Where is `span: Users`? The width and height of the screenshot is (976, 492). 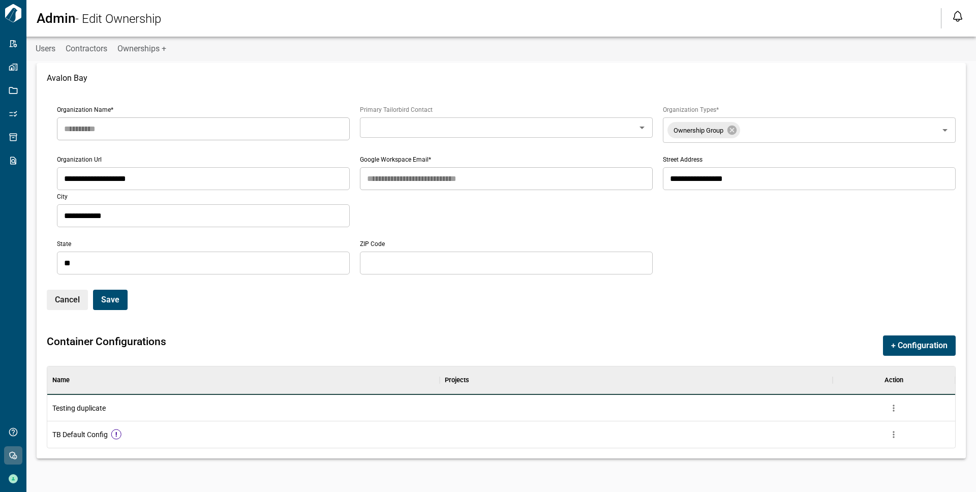
span: Users is located at coordinates (45, 49).